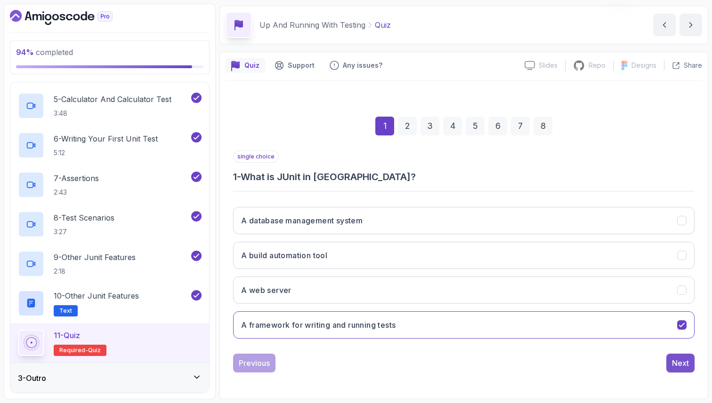 The height and width of the screenshot is (403, 712). What do you see at coordinates (254, 363) in the screenshot?
I see `button: Previous` at bounding box center [254, 363].